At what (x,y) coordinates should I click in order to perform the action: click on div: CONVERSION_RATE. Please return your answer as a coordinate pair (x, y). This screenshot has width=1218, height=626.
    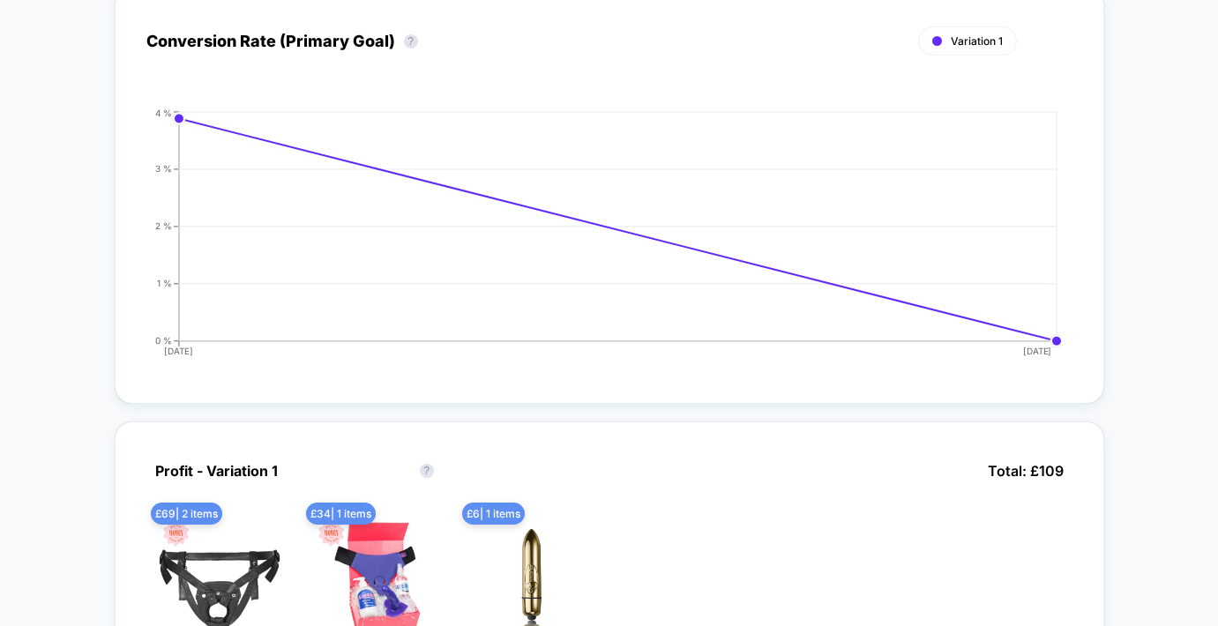
    Looking at the image, I should click on (592, 240).